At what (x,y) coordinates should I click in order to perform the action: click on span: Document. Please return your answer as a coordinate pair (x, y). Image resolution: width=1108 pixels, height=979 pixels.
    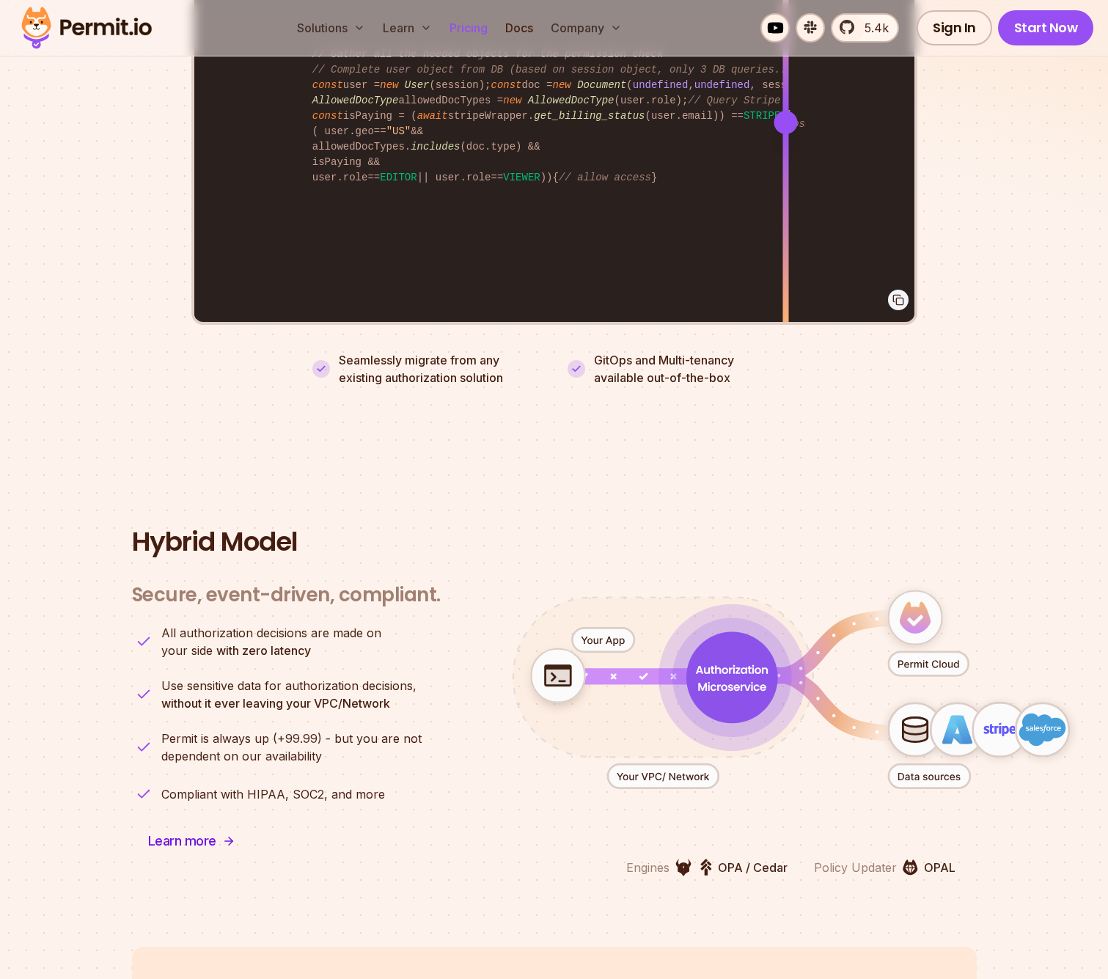
    Looking at the image, I should click on (601, 85).